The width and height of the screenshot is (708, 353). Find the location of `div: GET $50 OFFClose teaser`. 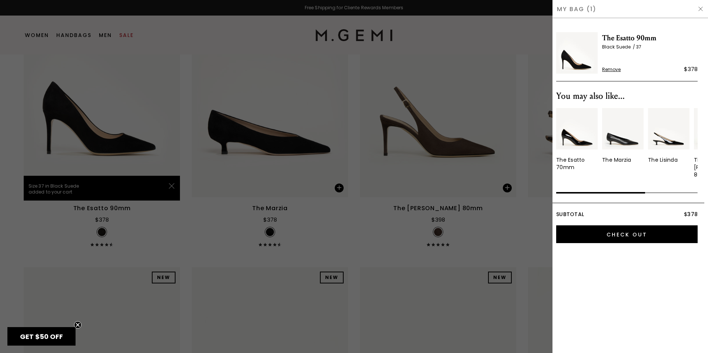

div: GET $50 OFFClose teaser is located at coordinates (41, 337).